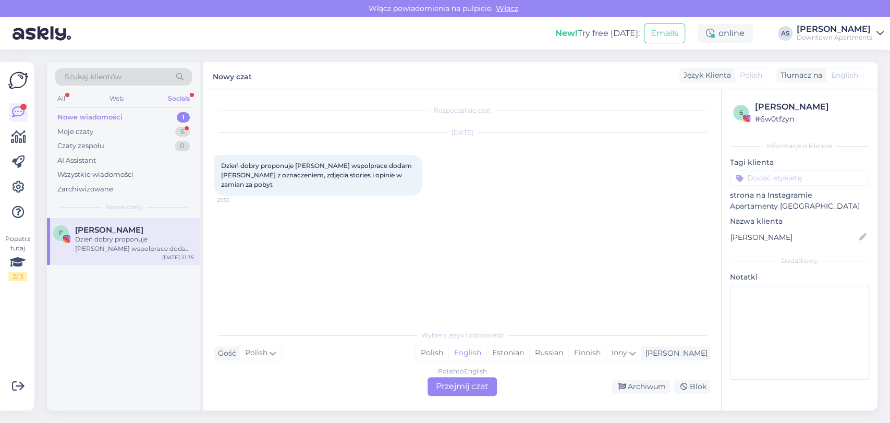  I want to click on div: 2 / 3, so click(18, 276).